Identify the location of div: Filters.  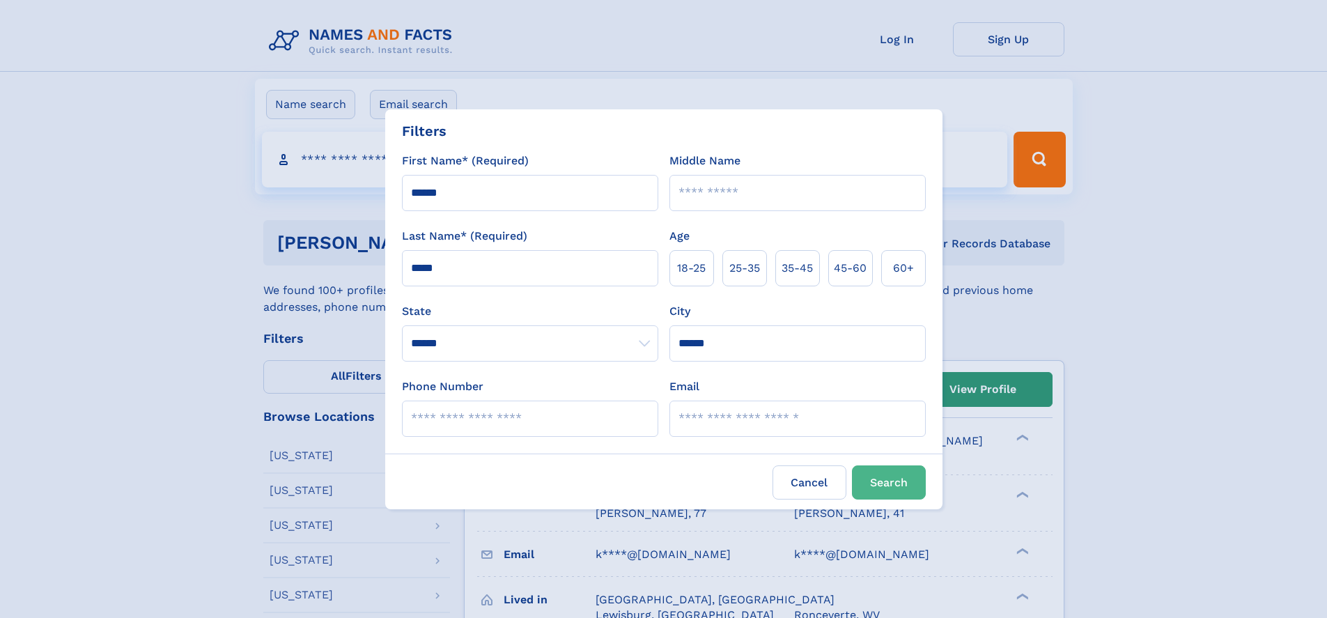
(424, 131).